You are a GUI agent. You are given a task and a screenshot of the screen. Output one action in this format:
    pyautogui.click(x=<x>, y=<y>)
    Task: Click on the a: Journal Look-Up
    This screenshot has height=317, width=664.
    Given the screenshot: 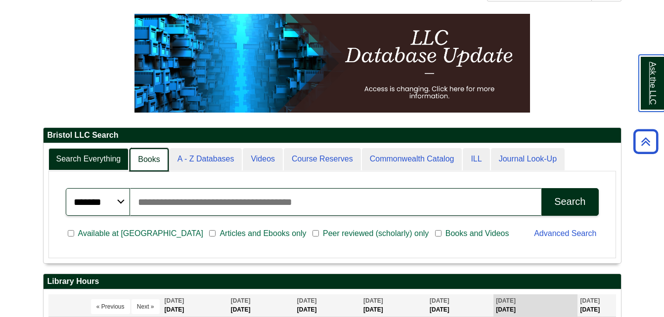 What is the action you would take?
    pyautogui.click(x=527, y=159)
    